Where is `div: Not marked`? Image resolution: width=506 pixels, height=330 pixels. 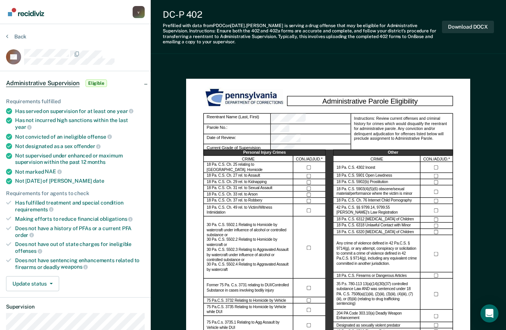
div: Not marked is located at coordinates (80, 172).